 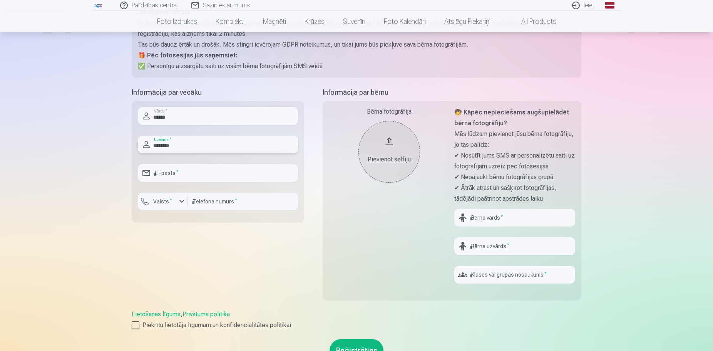 I want to click on button: Valsts*, so click(x=163, y=201).